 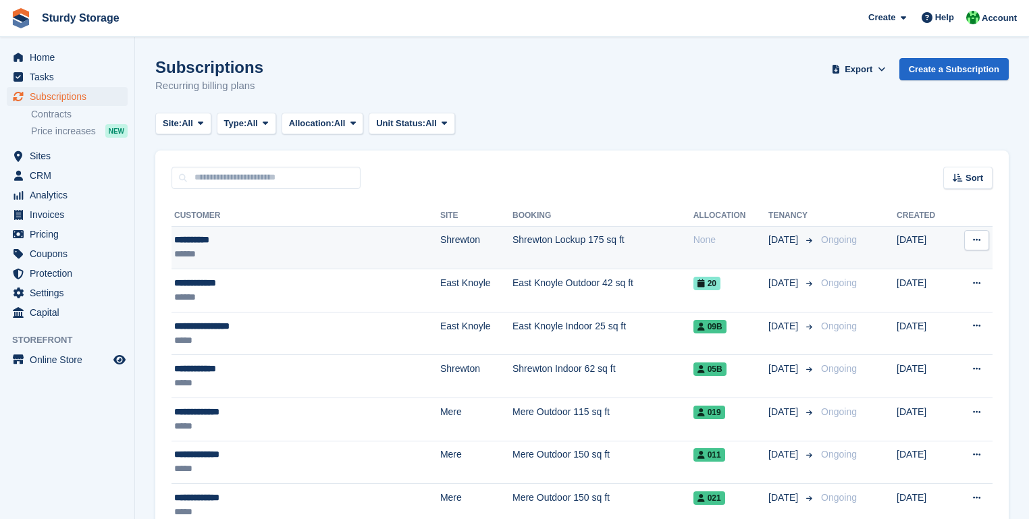 What do you see at coordinates (476, 216) in the screenshot?
I see `th: Site` at bounding box center [476, 216].